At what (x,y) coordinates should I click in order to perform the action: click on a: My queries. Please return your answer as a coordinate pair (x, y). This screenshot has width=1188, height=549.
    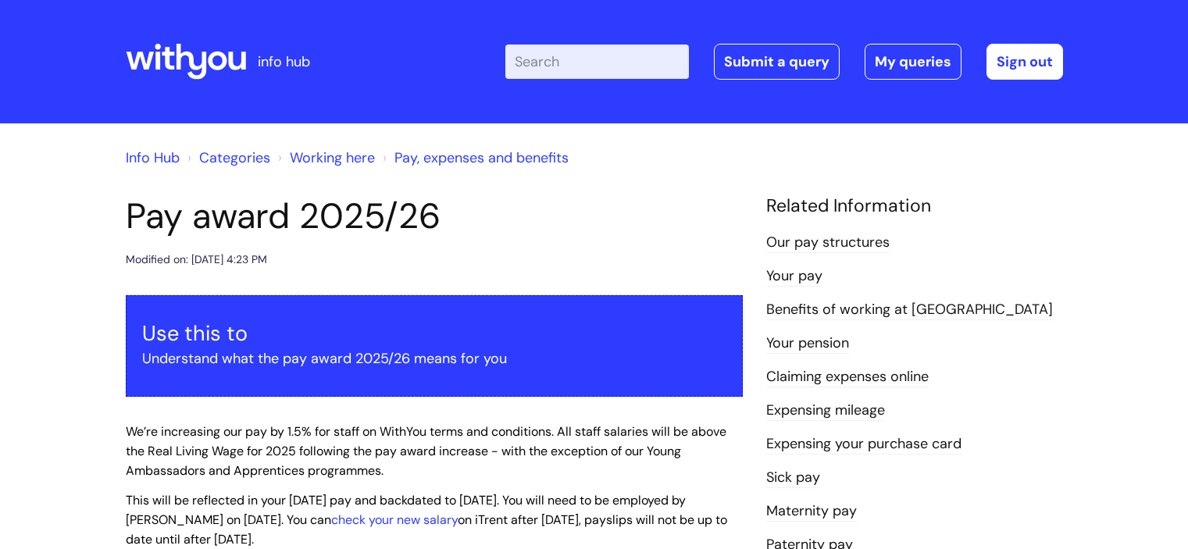
    Looking at the image, I should click on (913, 62).